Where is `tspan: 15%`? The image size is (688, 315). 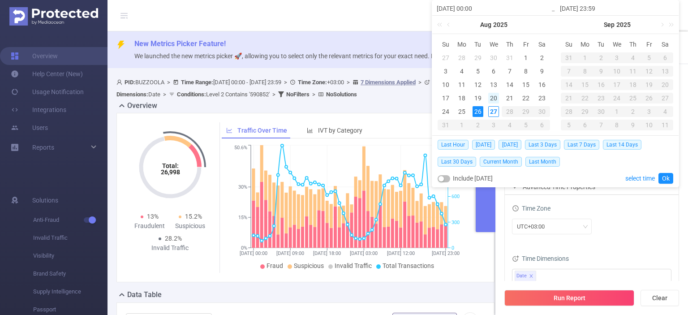
tspan: 15% is located at coordinates (243, 217).